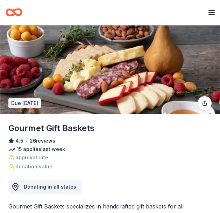  What do you see at coordinates (34, 167) in the screenshot?
I see `span: donation value` at bounding box center [34, 167].